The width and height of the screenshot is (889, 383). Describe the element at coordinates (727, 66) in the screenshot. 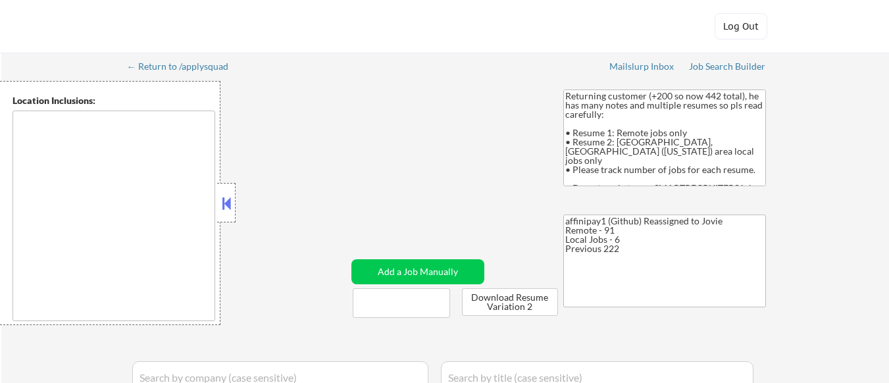

I see `div: Job Search Builder` at that location.